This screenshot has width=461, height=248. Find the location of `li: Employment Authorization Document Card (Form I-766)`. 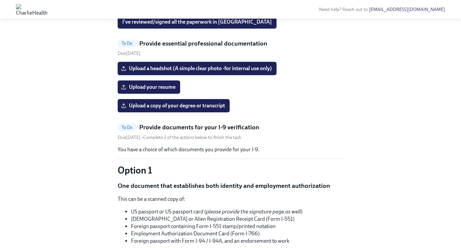

li: Employment Authorization Document Card (Form I-766) is located at coordinates (237, 234).